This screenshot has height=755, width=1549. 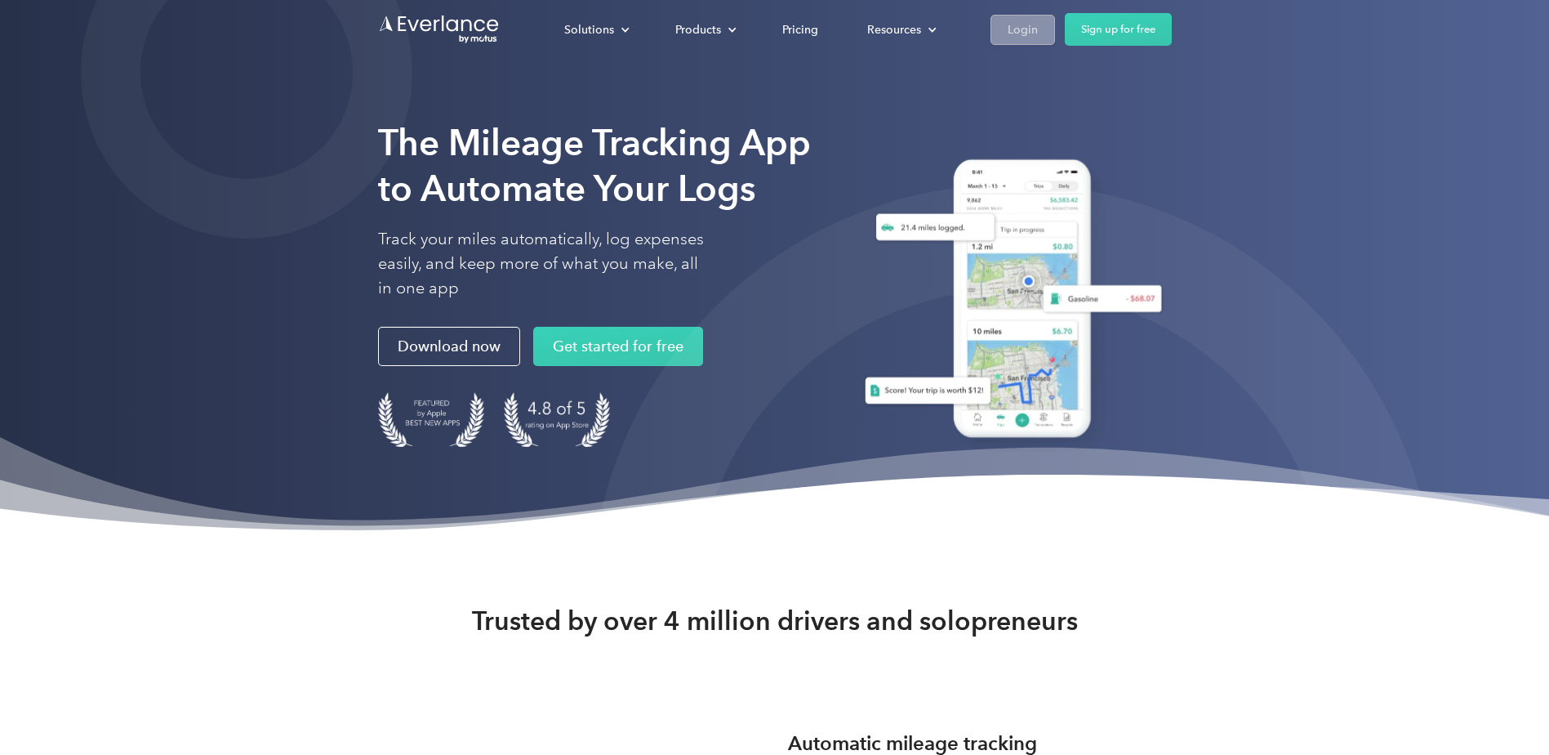 I want to click on img: Badge for Featured by Apple Best New Apps, so click(x=431, y=419).